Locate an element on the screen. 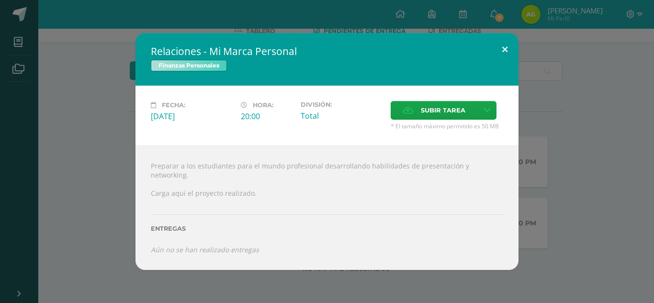 Image resolution: width=654 pixels, height=303 pixels. h2: Relaciones - Mi Marca Personal is located at coordinates (327, 51).